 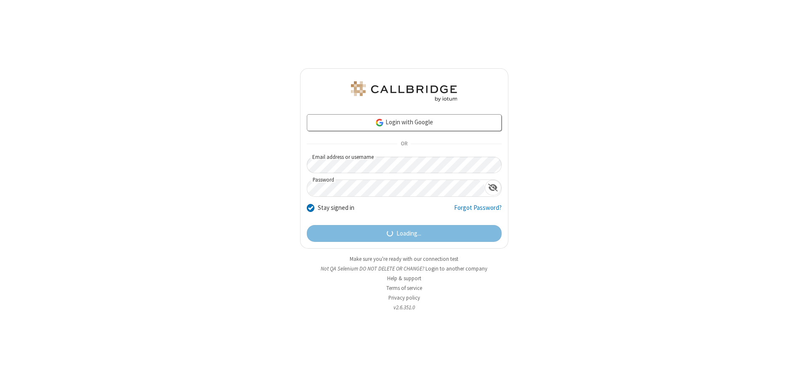 What do you see at coordinates (404, 278) in the screenshot?
I see `a: Help & support` at bounding box center [404, 278].